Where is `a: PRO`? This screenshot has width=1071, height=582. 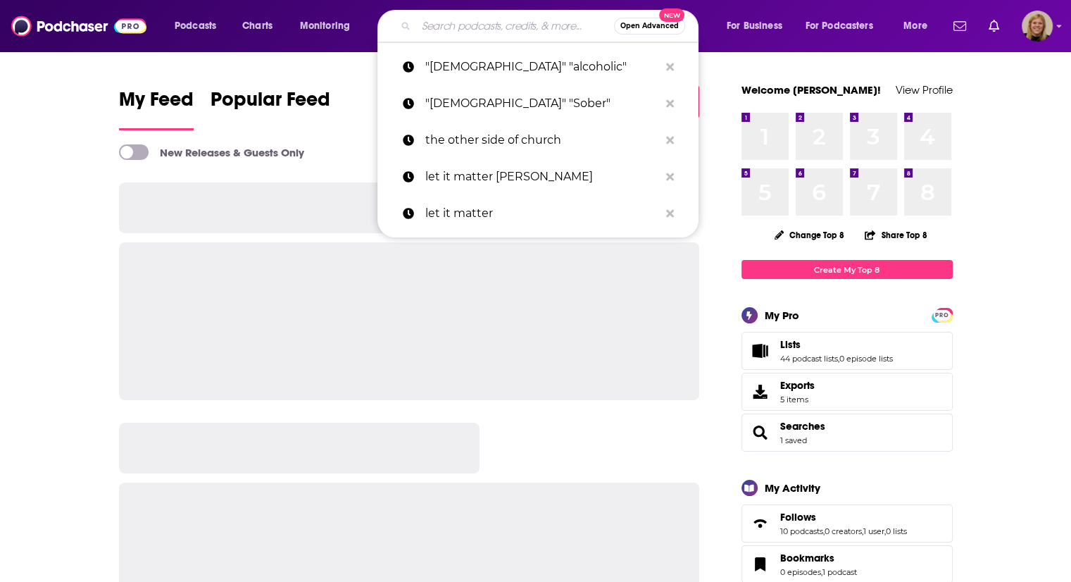 a: PRO is located at coordinates (942, 314).